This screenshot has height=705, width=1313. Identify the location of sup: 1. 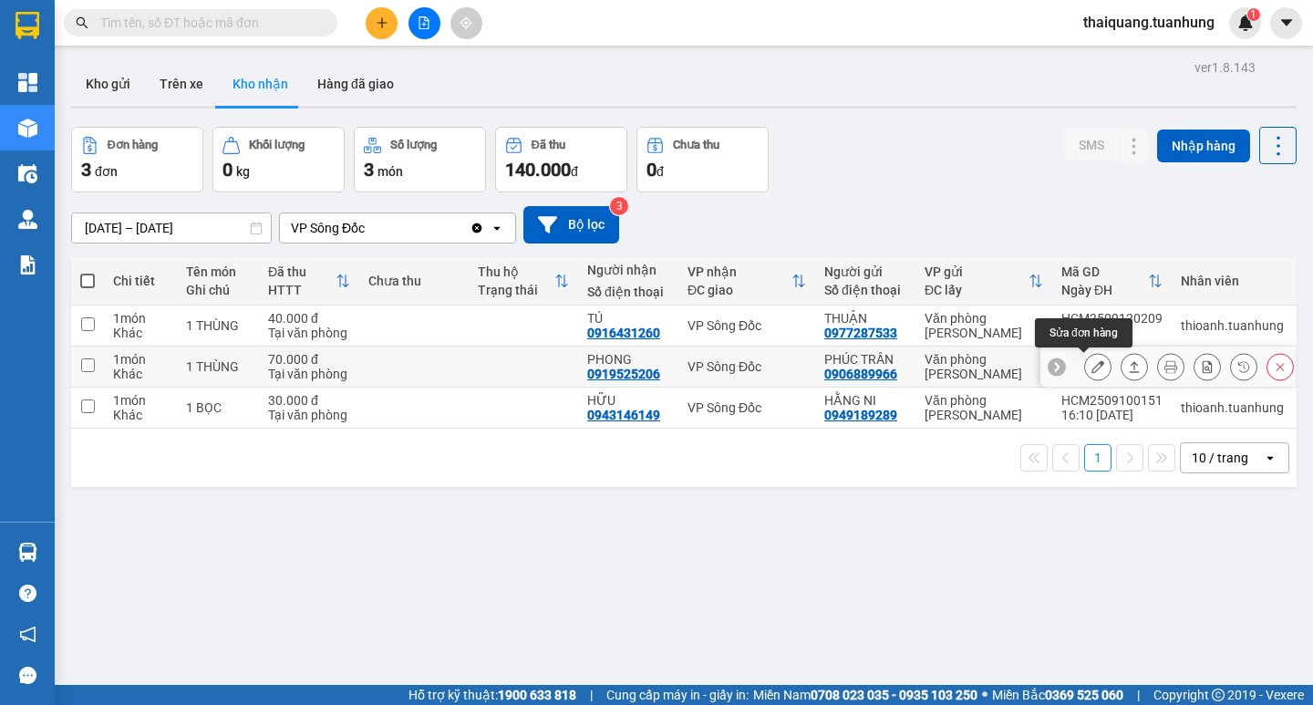
(1254, 15).